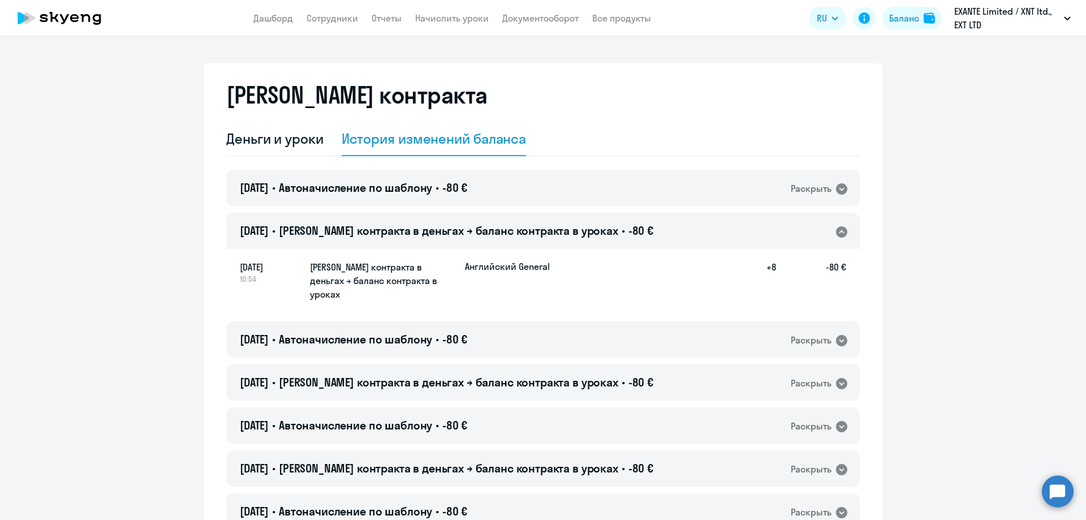  Describe the element at coordinates (386, 18) in the screenshot. I see `a: Отчеты` at that location.